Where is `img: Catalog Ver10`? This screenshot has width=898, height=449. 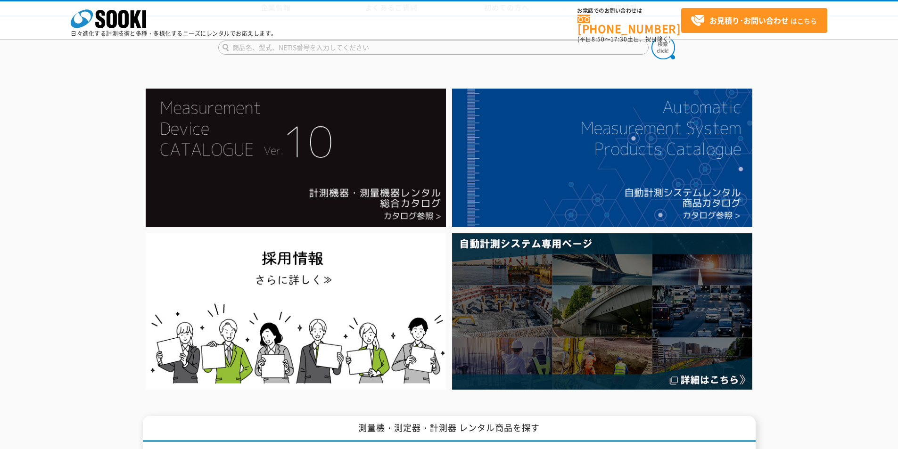
img: Catalog Ver10 is located at coordinates (295, 158).